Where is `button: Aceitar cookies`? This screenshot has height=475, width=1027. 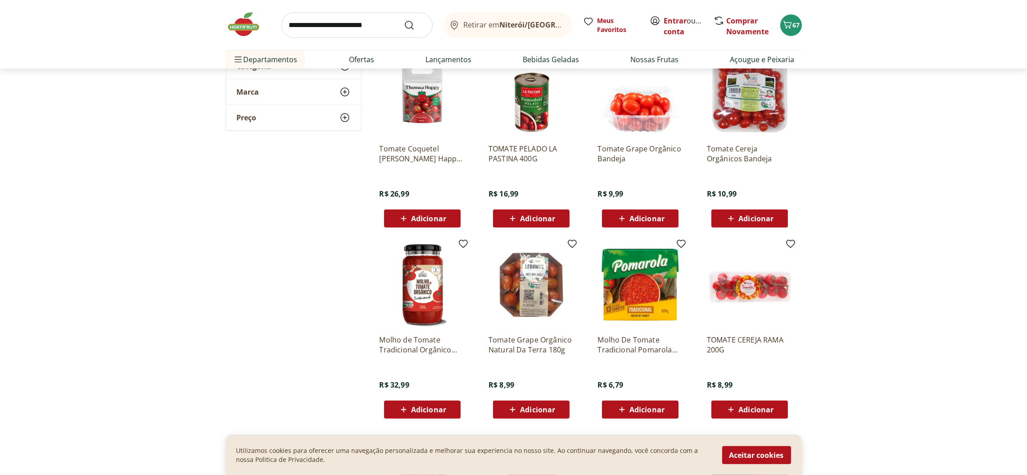
button: Aceitar cookies is located at coordinates (756, 455).